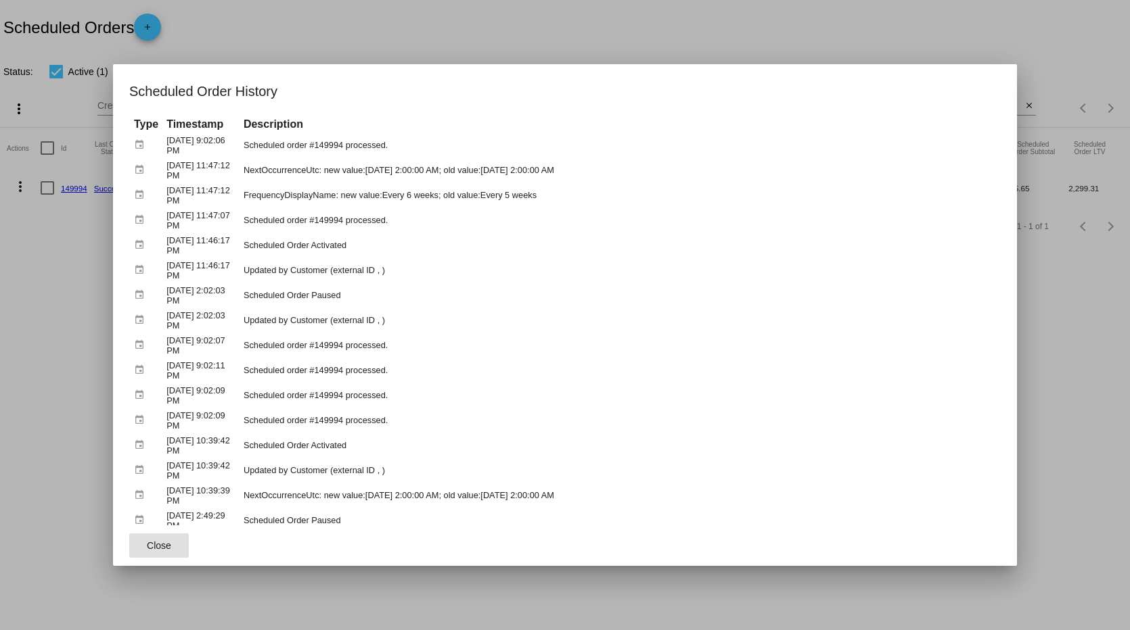  What do you see at coordinates (159, 546) in the screenshot?
I see `button: Close dialog` at bounding box center [159, 546].